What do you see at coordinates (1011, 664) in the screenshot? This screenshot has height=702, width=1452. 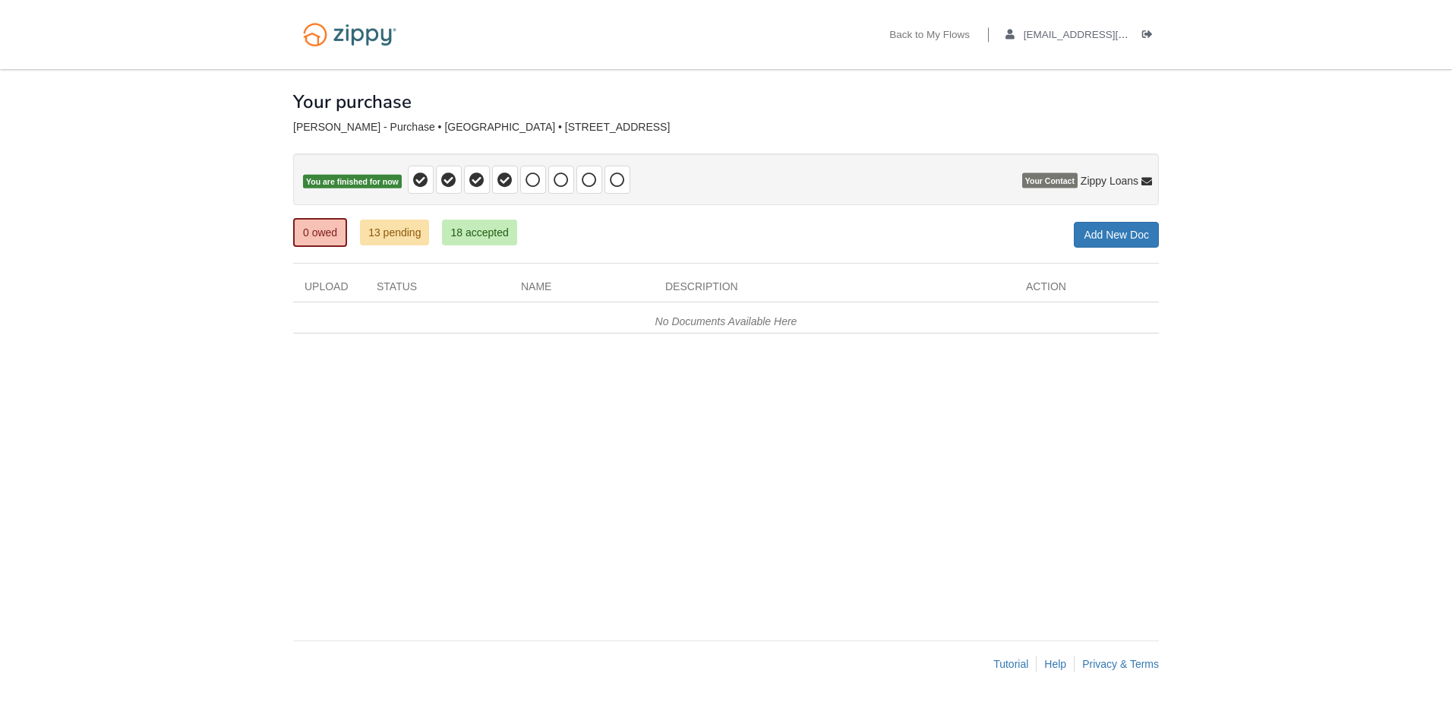 I see `a: Tutorial` at bounding box center [1011, 664].